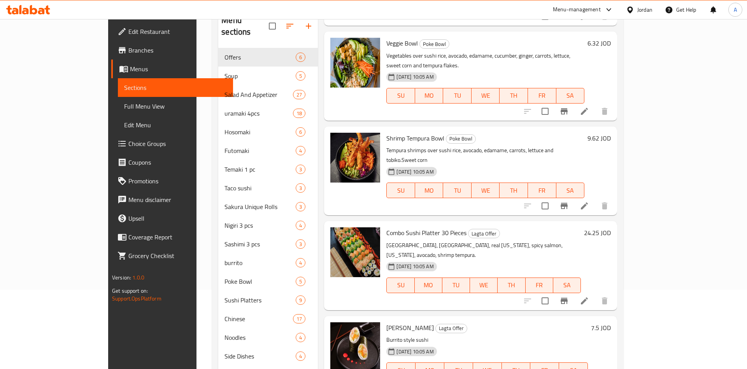 This screenshot has width=747, height=369. What do you see at coordinates (268, 132) in the screenshot?
I see `div: Hosomaki6` at bounding box center [268, 132].